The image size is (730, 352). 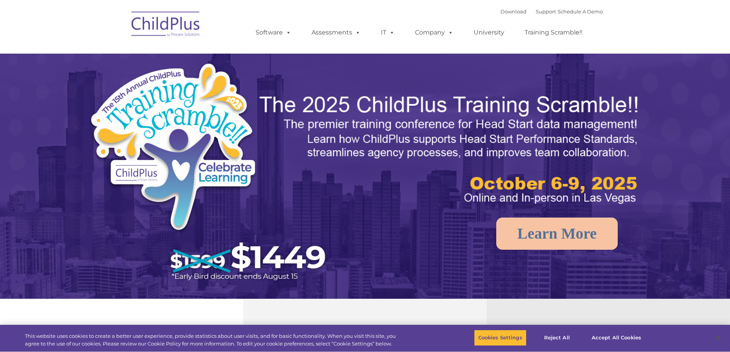 I want to click on a: Download, so click(x=514, y=11).